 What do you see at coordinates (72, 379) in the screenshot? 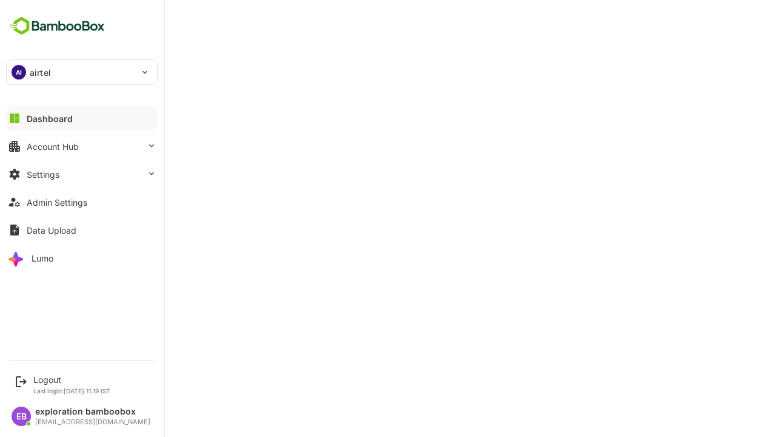
I see `div: Logout` at bounding box center [72, 379].